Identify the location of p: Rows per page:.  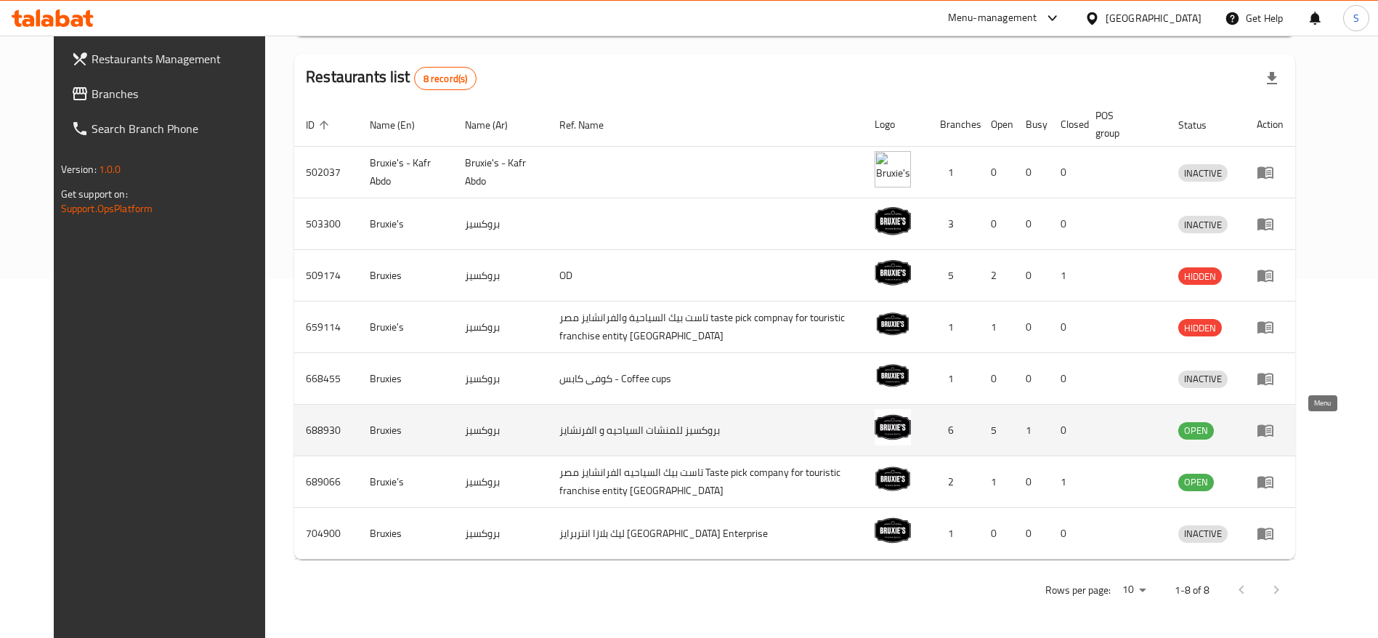
(1078, 590).